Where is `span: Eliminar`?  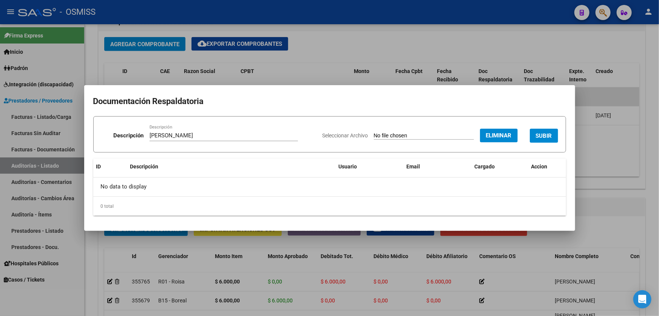 span: Eliminar is located at coordinates (499, 135).